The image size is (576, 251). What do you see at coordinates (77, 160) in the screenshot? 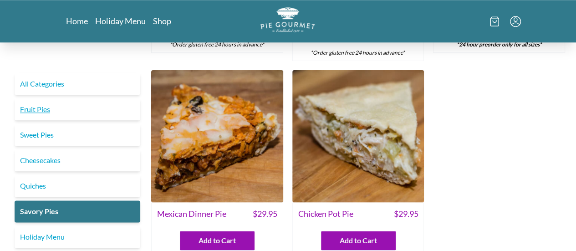
I see `a: Cheesecakes` at bounding box center [77, 160].